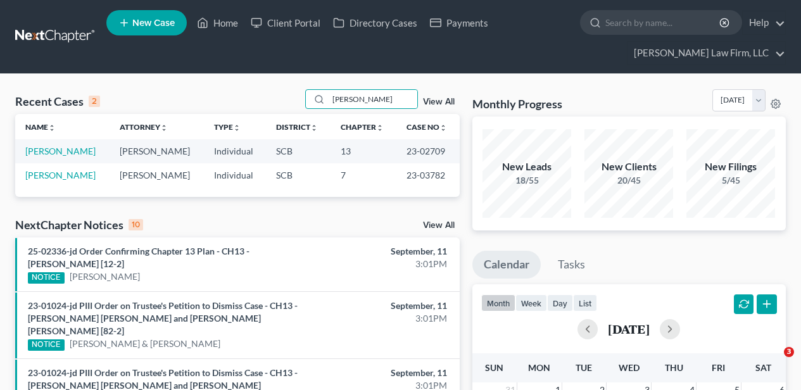  Describe the element at coordinates (560, 303) in the screenshot. I see `button: day` at that location.